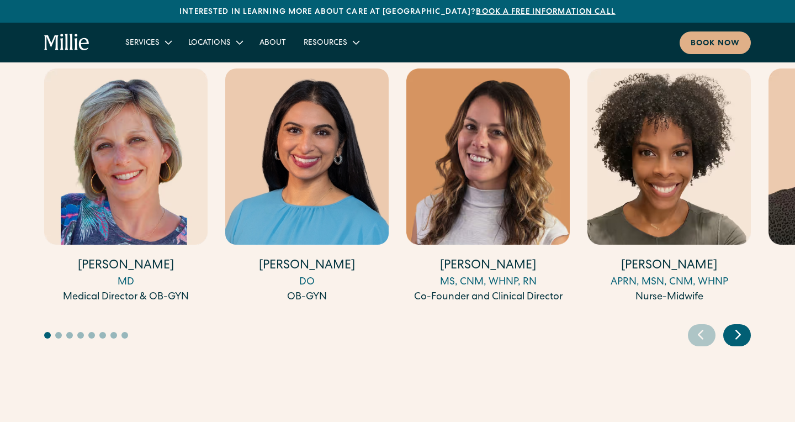 This screenshot has width=795, height=422. Describe the element at coordinates (81, 335) in the screenshot. I see `button: Go to slide 4` at that location.